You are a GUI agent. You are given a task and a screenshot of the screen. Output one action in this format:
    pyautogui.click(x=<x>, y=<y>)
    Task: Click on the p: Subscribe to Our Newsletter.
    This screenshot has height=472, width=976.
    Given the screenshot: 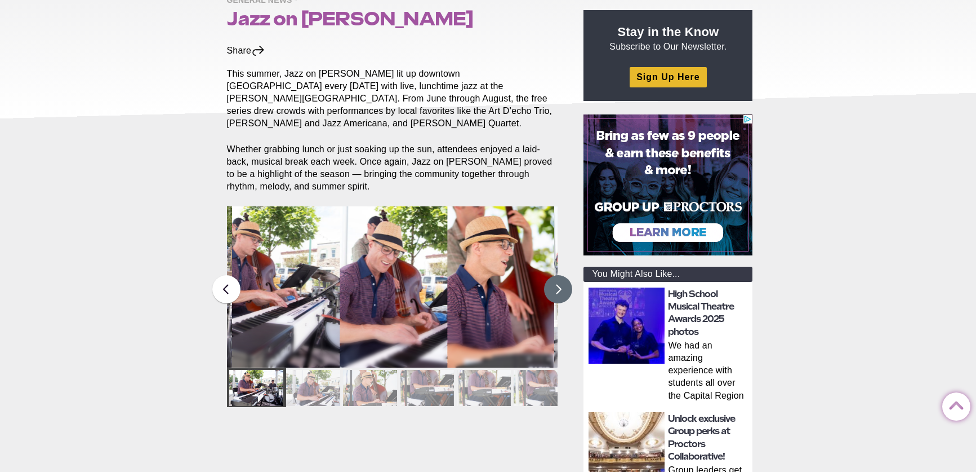 What is the action you would take?
    pyautogui.click(x=668, y=38)
    